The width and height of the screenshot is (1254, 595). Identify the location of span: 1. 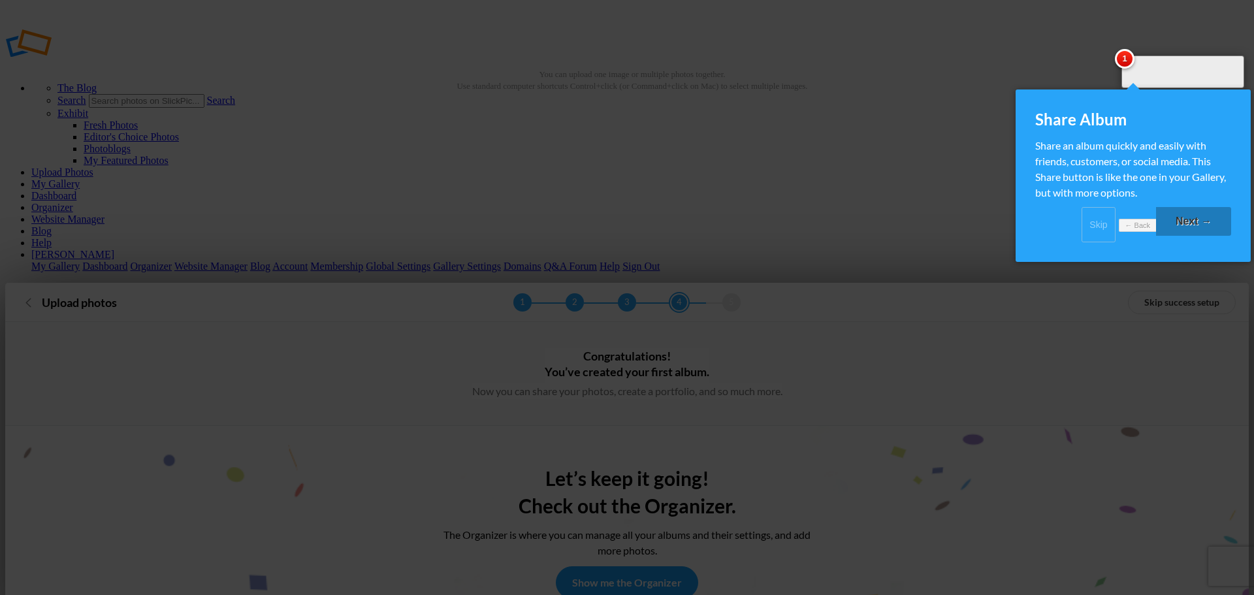
(1124, 59).